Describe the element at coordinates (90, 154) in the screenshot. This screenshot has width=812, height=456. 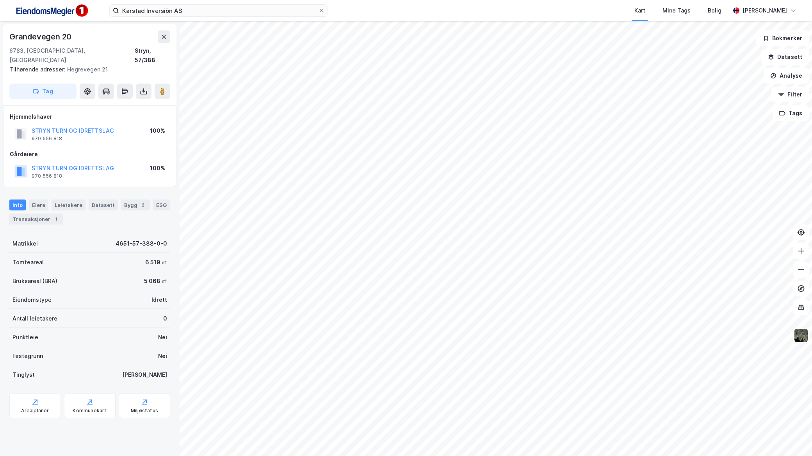
I see `div: Gårdeiere` at that location.